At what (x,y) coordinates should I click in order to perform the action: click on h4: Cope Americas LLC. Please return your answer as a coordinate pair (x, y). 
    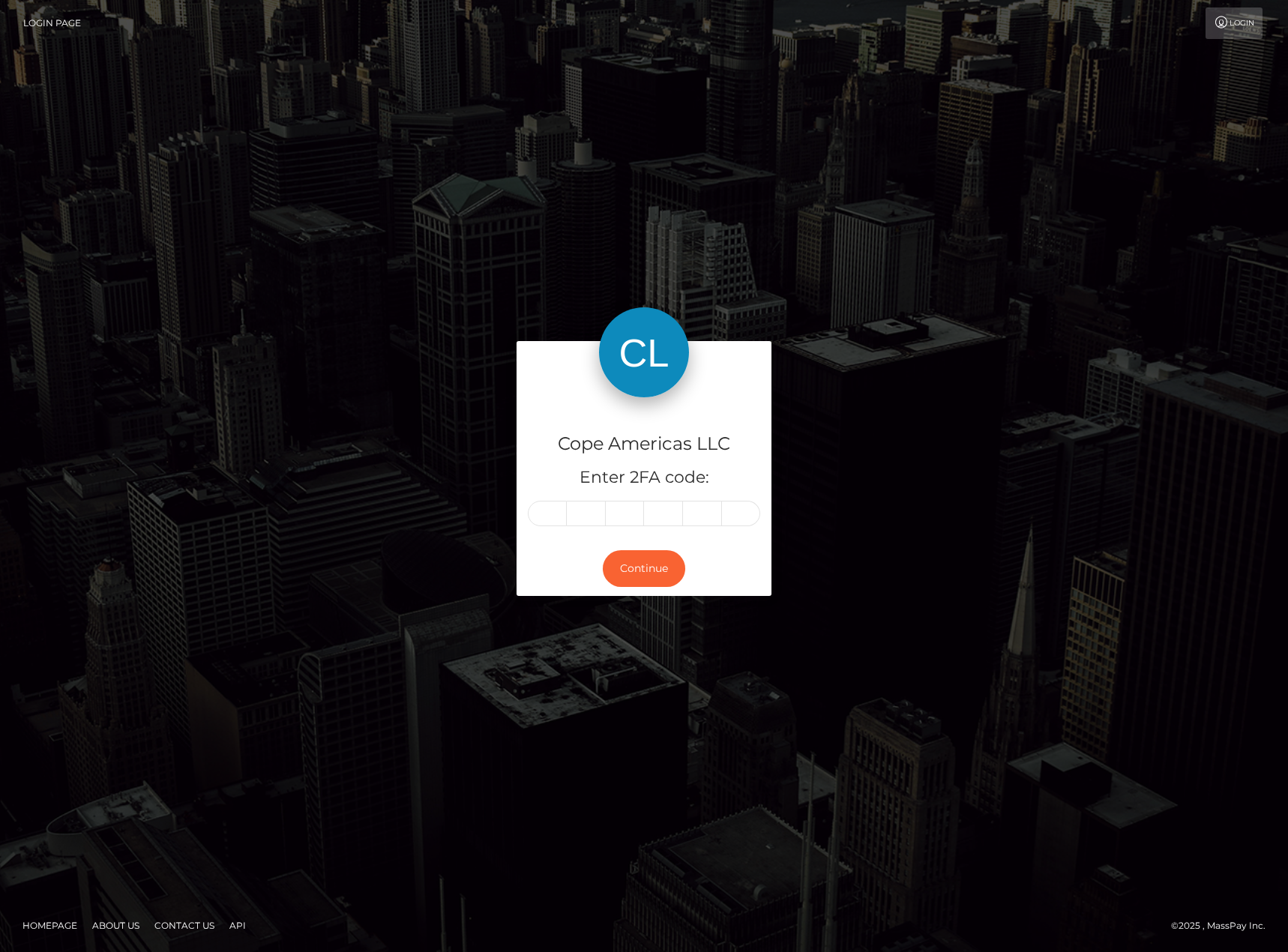
    Looking at the image, I should click on (644, 444).